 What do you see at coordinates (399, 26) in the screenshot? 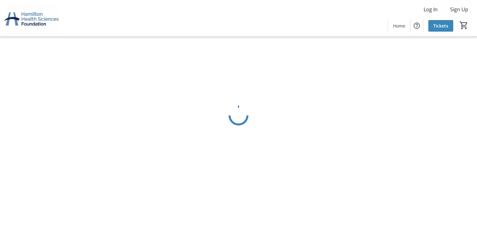
I see `span: Home` at bounding box center [399, 26].